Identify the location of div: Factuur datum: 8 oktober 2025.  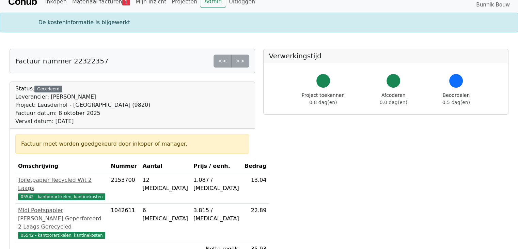
(83, 113).